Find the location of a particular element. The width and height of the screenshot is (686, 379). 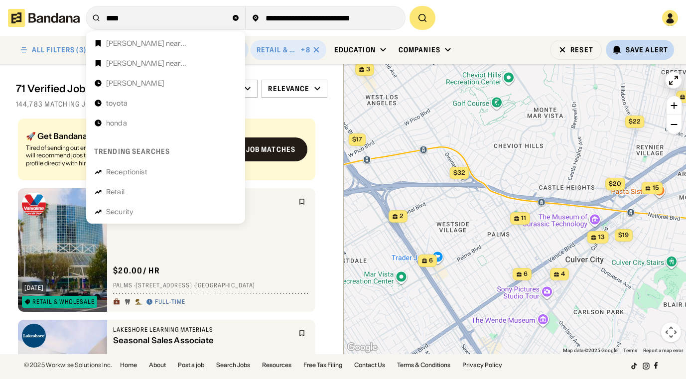

a: Terms (opens in new tab) is located at coordinates (630, 350).